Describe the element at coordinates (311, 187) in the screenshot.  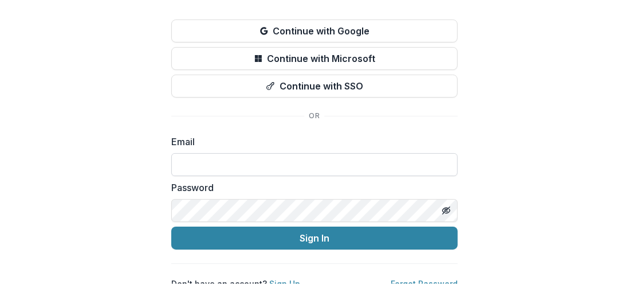
I see `label: Password` at that location.